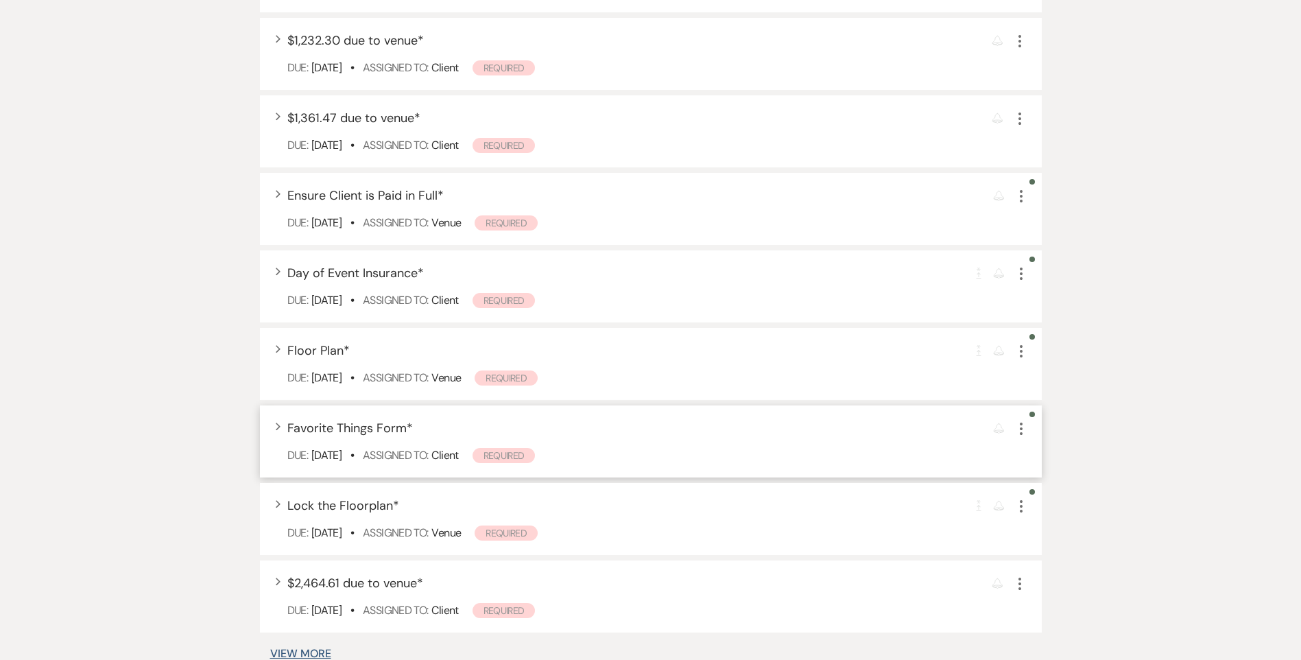  I want to click on button: $1,232.30 due to venue*, so click(355, 40).